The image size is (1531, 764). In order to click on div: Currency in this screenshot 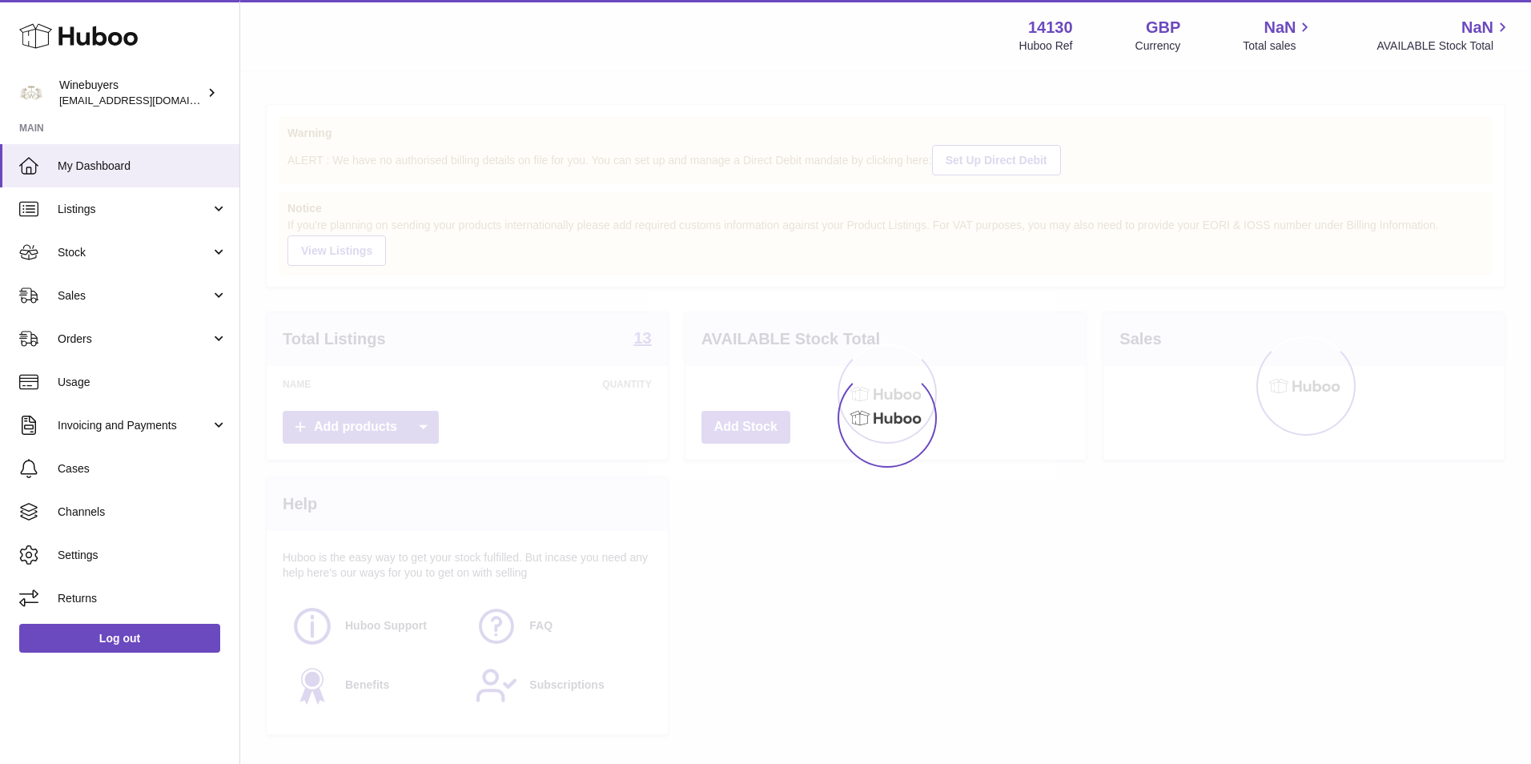, I will do `click(1158, 46)`.